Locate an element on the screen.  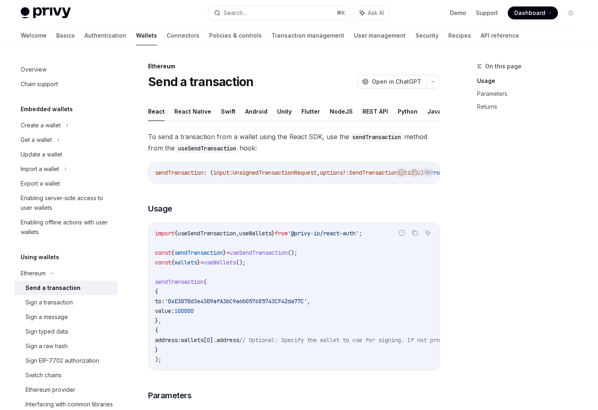
span: 0 is located at coordinates (208, 340).